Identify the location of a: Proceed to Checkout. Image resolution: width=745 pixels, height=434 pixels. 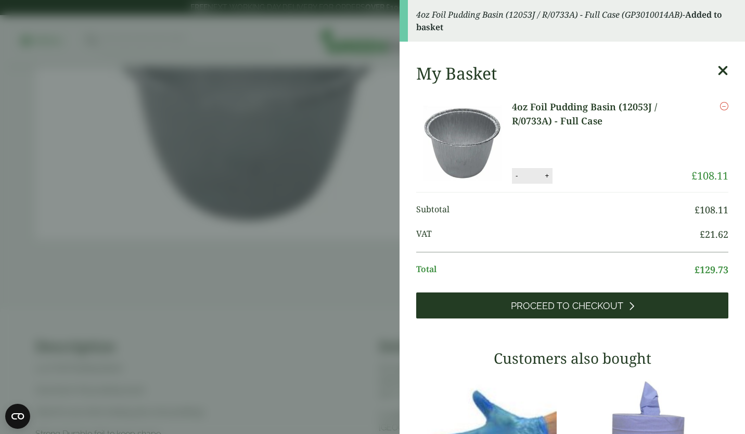
(572, 305).